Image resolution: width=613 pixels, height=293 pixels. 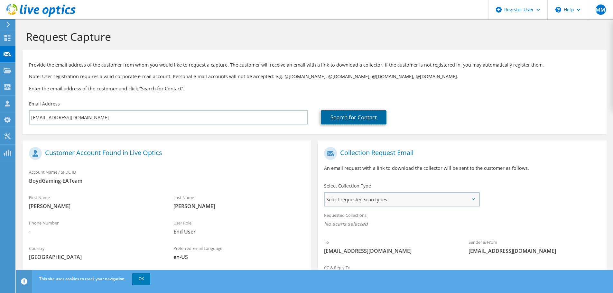 What do you see at coordinates (167, 176) in the screenshot?
I see `div: Account Name / SFDC ID` at bounding box center [167, 176].